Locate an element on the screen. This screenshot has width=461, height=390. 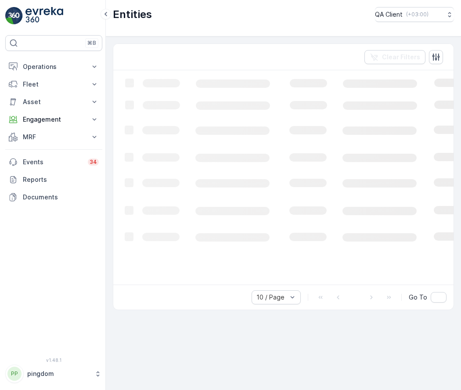
p: Operations is located at coordinates (54, 67).